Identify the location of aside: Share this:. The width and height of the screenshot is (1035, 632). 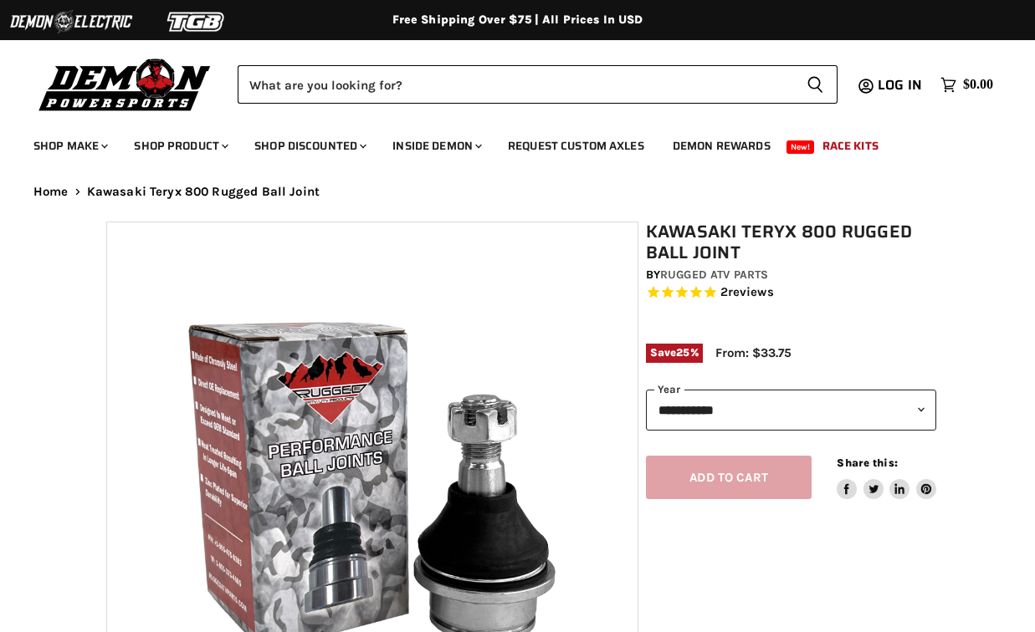
(886, 478).